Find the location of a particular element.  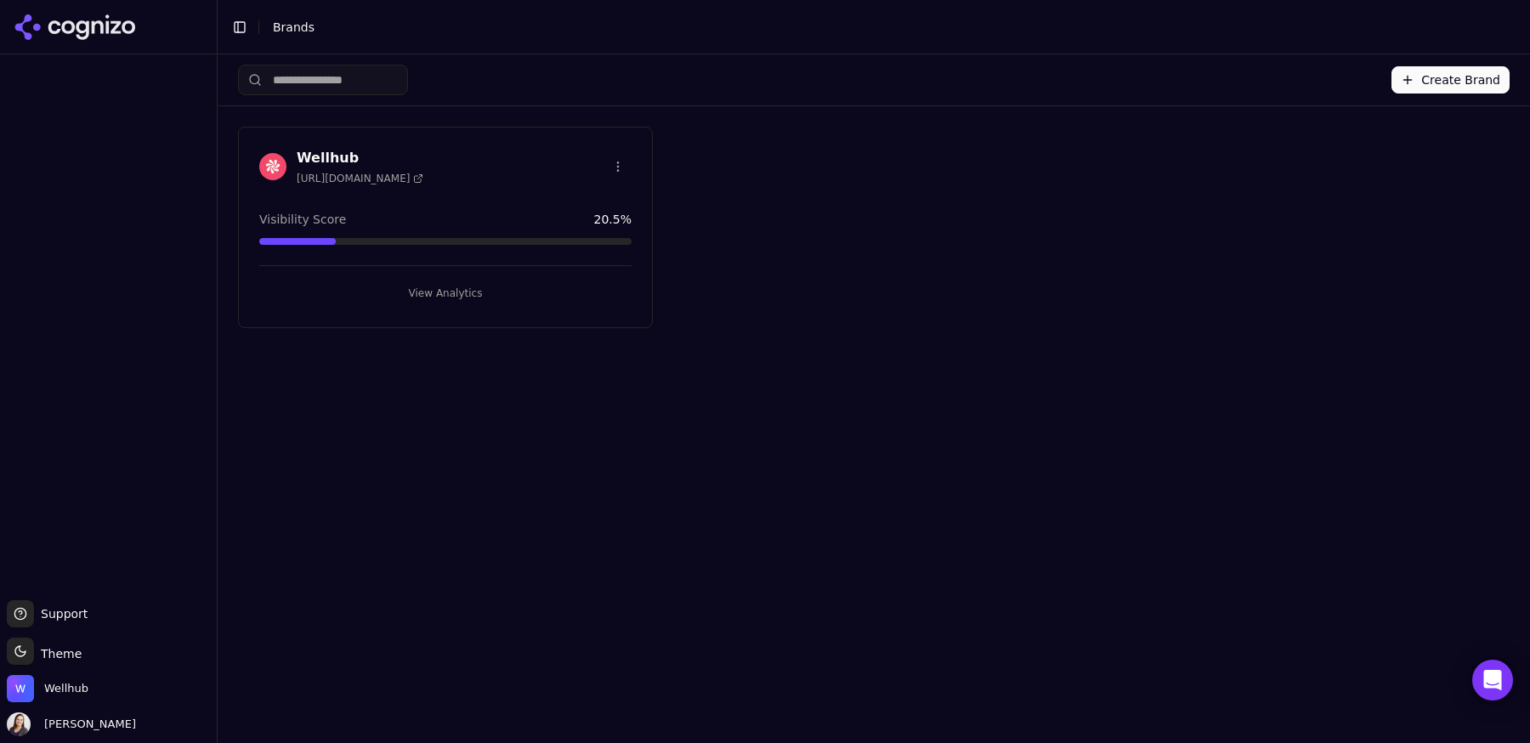

span: Brands is located at coordinates (293, 27).